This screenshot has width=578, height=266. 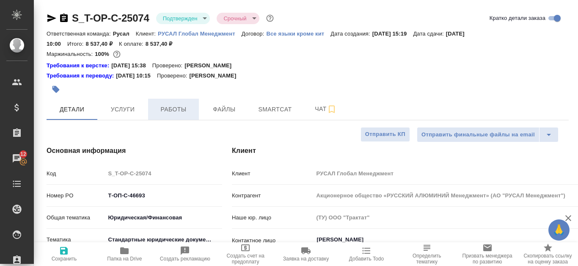 I want to click on span: 12, so click(x=23, y=154).